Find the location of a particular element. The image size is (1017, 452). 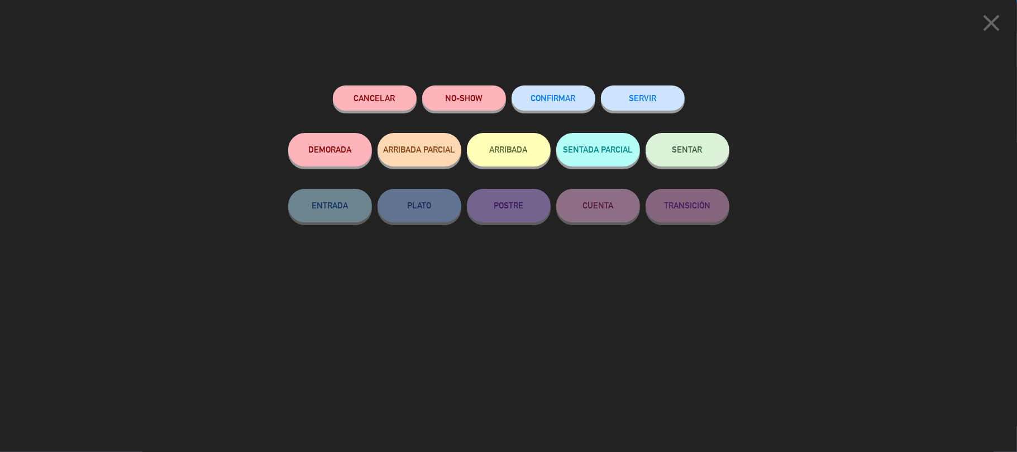

i: close is located at coordinates (992, 23).